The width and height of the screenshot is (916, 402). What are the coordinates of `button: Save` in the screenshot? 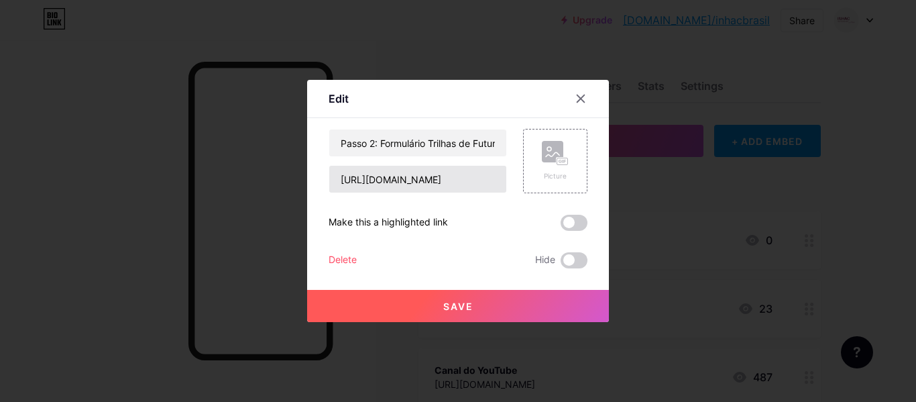 It's located at (458, 306).